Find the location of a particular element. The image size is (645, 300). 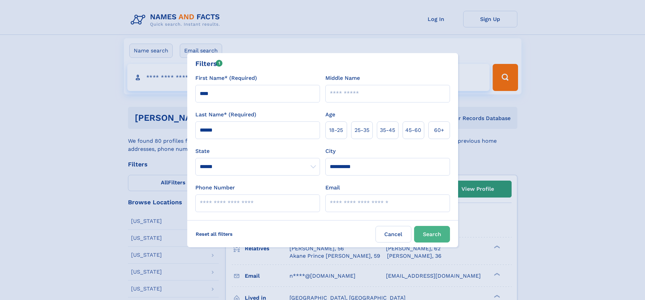

label: Email is located at coordinates (332, 188).